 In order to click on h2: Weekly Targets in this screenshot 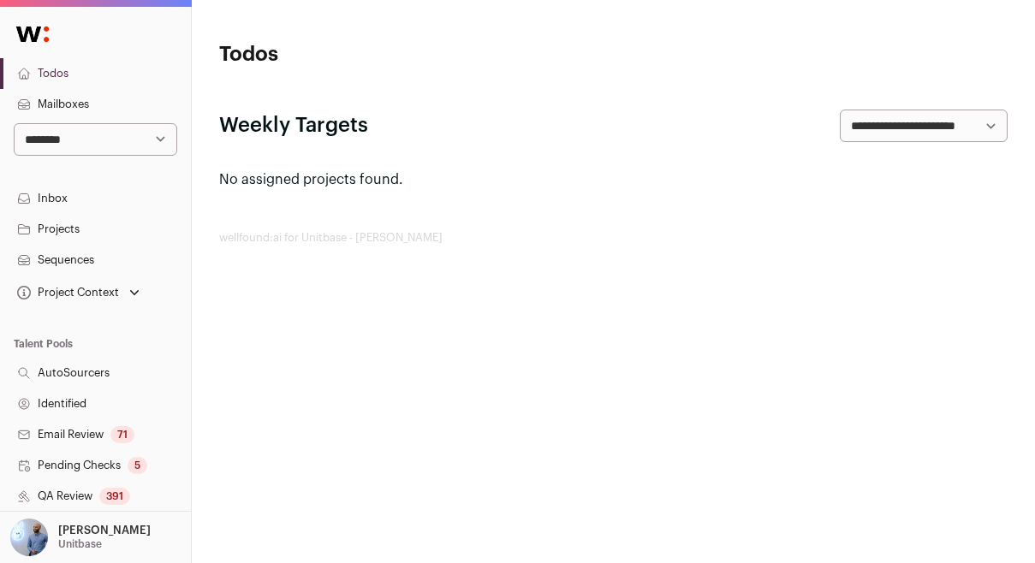, I will do `click(294, 126)`.